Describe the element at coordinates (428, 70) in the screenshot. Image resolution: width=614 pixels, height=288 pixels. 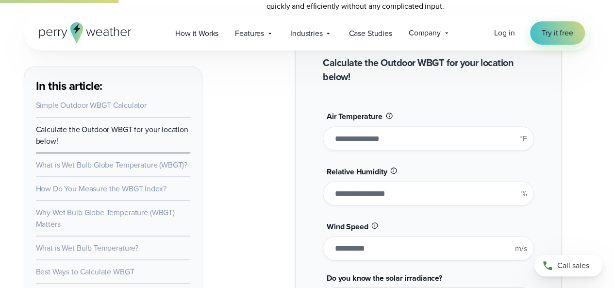
I see `h2: Calculate the Outdoor WBGT for your location below!` at that location.